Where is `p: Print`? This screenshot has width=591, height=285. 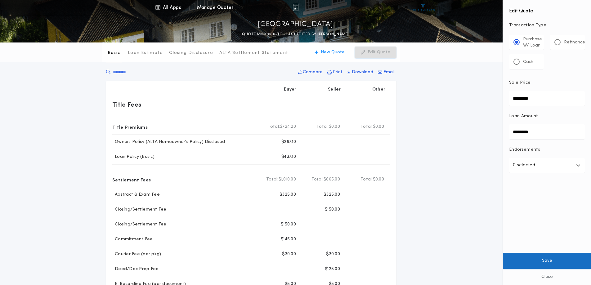 p: Print is located at coordinates (338, 72).